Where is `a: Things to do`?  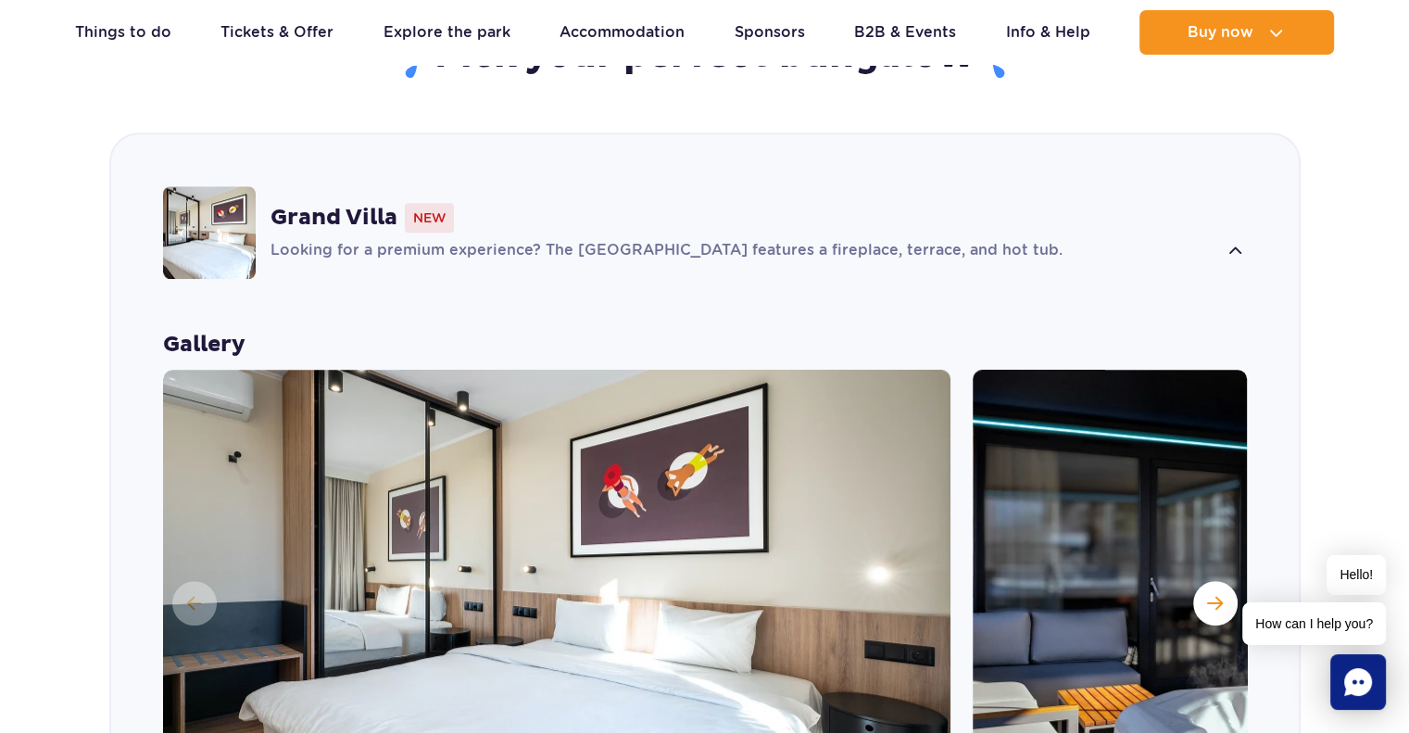 a: Things to do is located at coordinates (123, 32).